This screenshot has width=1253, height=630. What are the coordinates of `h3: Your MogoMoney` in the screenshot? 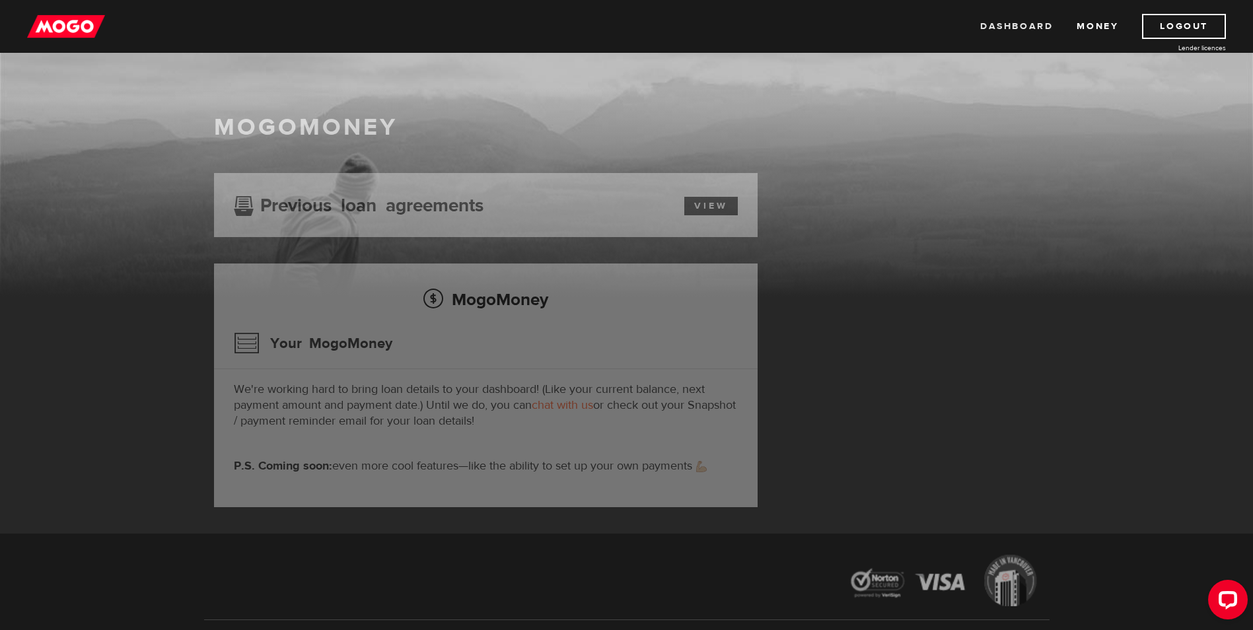 It's located at (313, 343).